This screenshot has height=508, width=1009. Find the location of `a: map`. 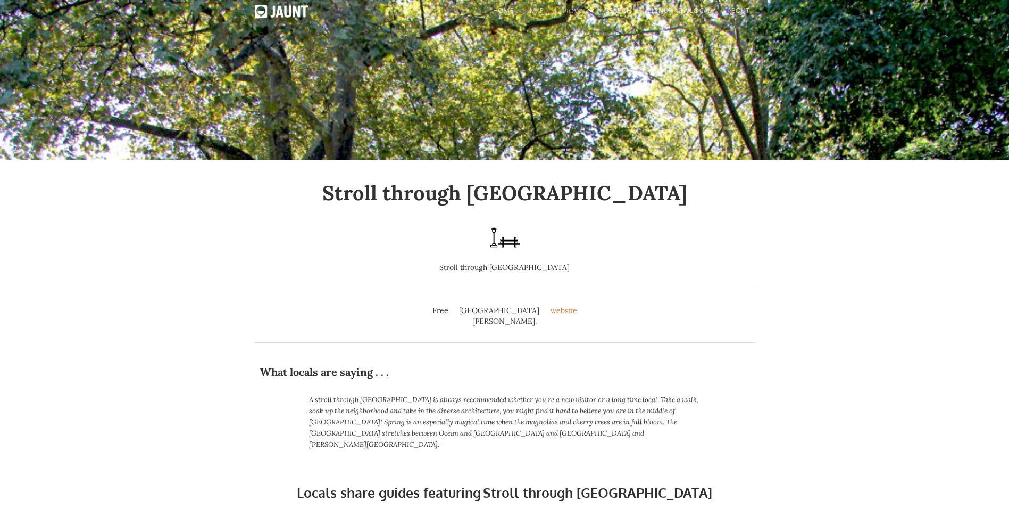

a: map is located at coordinates (534, 13).